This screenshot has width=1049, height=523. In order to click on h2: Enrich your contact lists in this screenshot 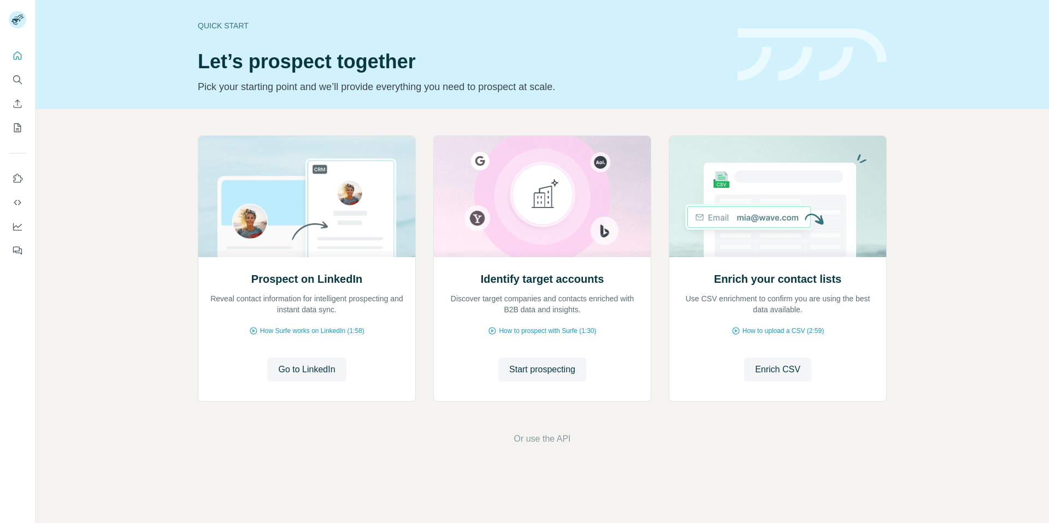, I will do `click(777, 279)`.